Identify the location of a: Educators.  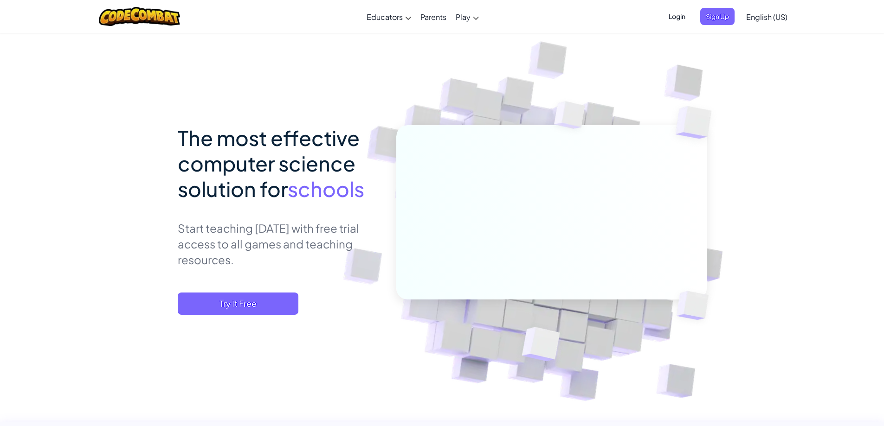
(389, 17).